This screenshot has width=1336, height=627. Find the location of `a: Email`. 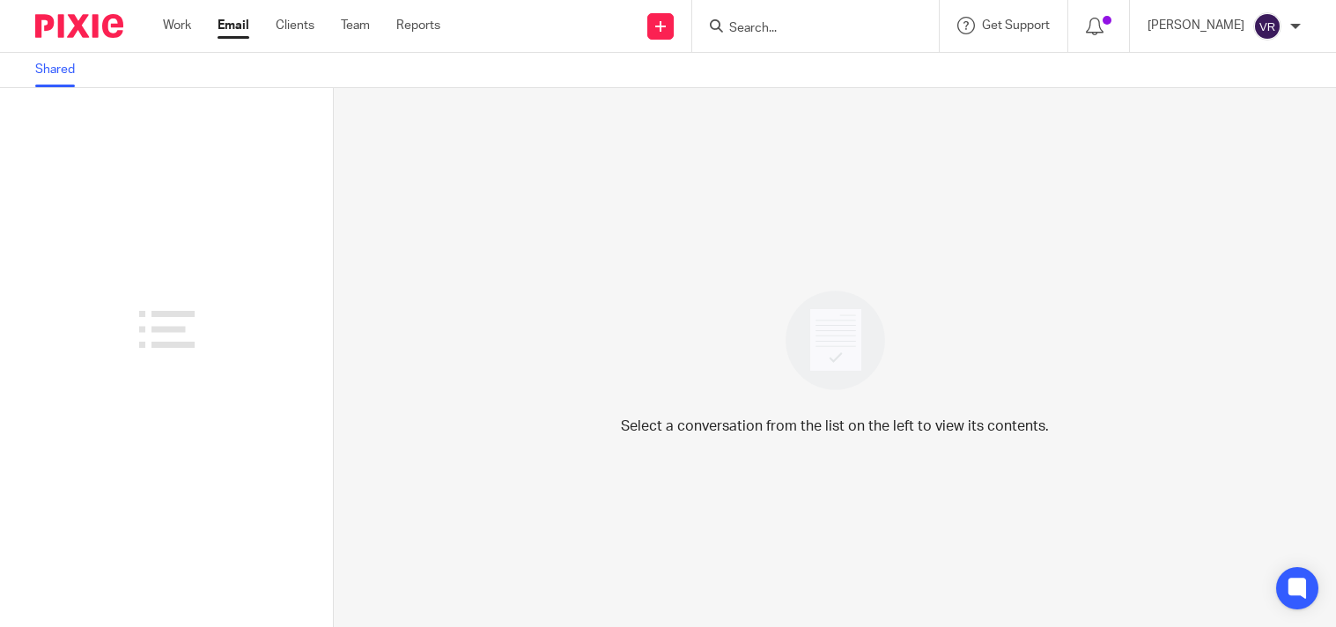

a: Email is located at coordinates (233, 26).